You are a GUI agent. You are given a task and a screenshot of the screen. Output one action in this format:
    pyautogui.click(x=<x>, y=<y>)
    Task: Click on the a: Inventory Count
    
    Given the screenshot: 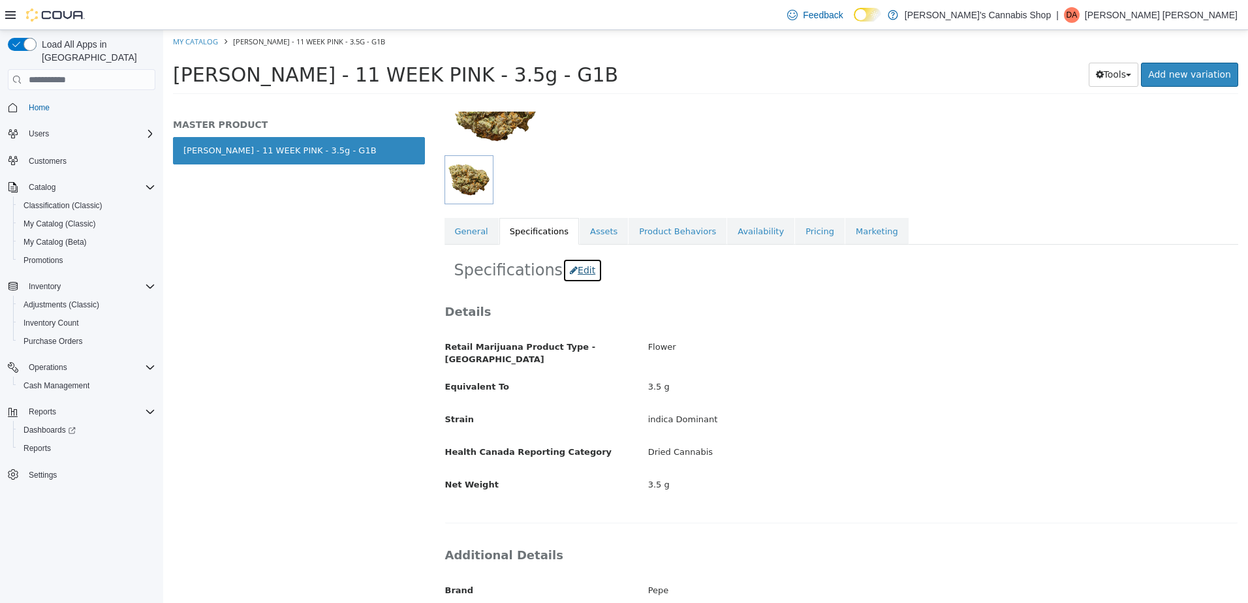 What is the action you would take?
    pyautogui.click(x=51, y=323)
    